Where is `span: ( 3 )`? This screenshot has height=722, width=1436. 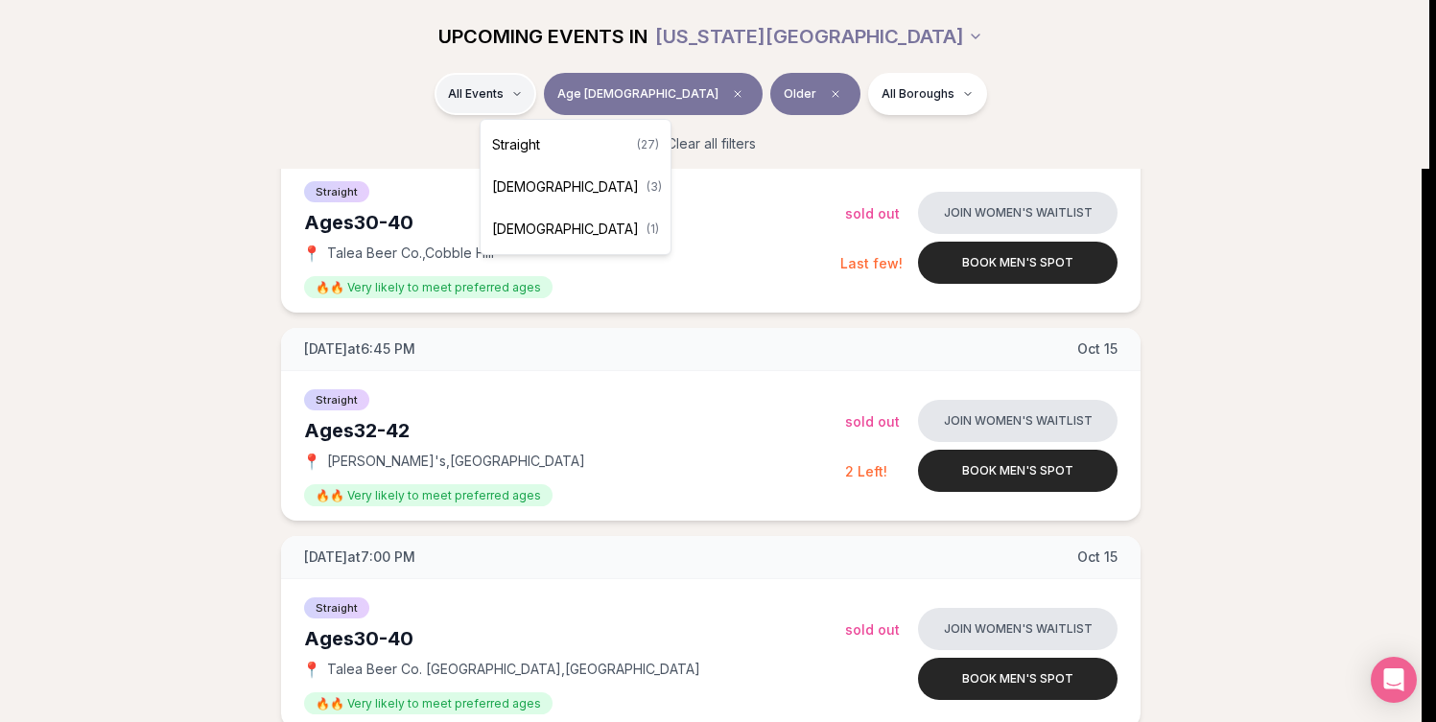 span: ( 3 ) is located at coordinates (654, 187).